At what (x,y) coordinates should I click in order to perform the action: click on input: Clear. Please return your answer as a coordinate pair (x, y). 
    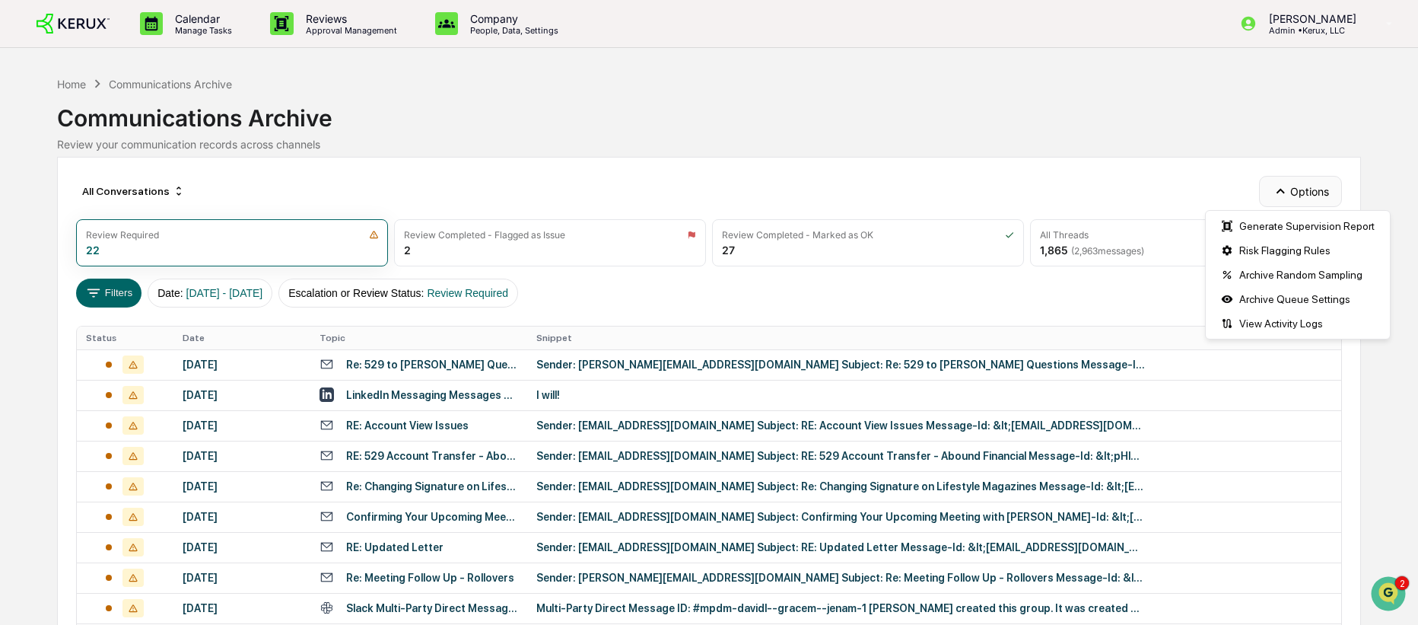
    Looking at the image, I should click on (145, 77).